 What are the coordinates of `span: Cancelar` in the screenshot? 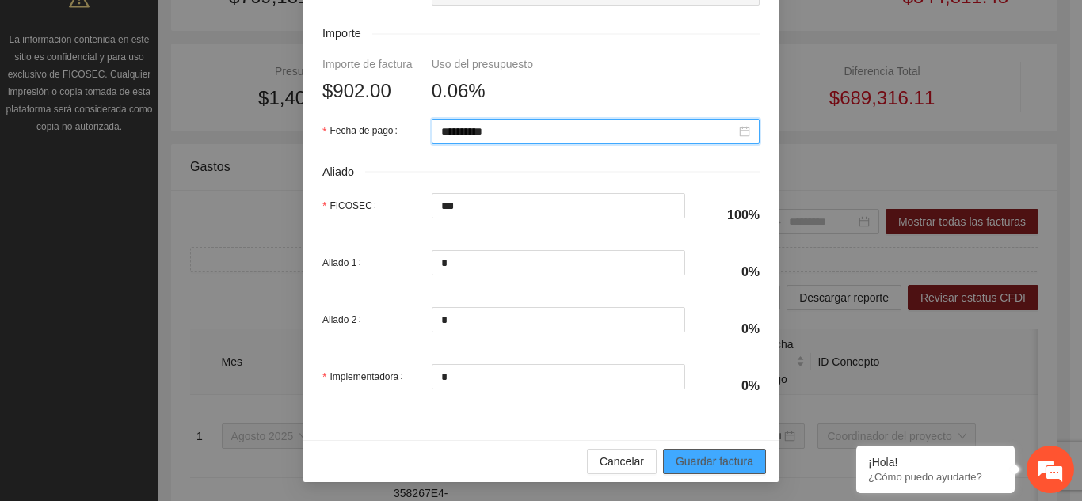 It's located at (622, 462).